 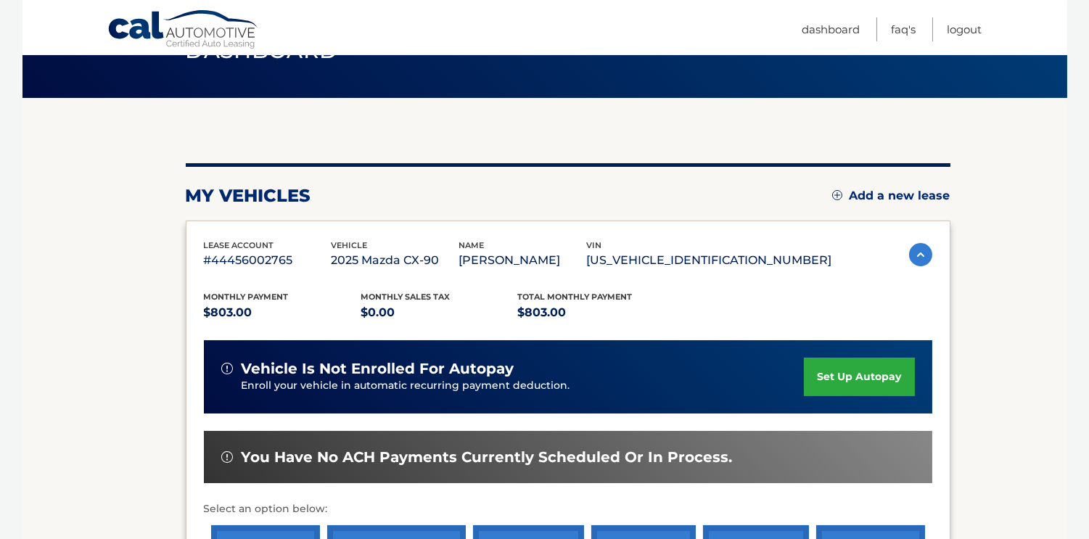 What do you see at coordinates (859, 376) in the screenshot?
I see `a: set up autopay` at bounding box center [859, 376].